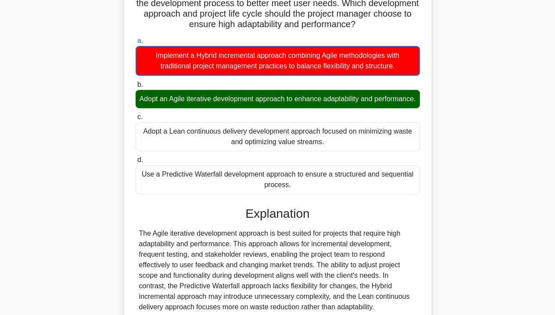  Describe the element at coordinates (278, 137) in the screenshot. I see `div: Adopt a Lean continuous delivery development approach focused on minimizing waste and optimizing ...` at that location.